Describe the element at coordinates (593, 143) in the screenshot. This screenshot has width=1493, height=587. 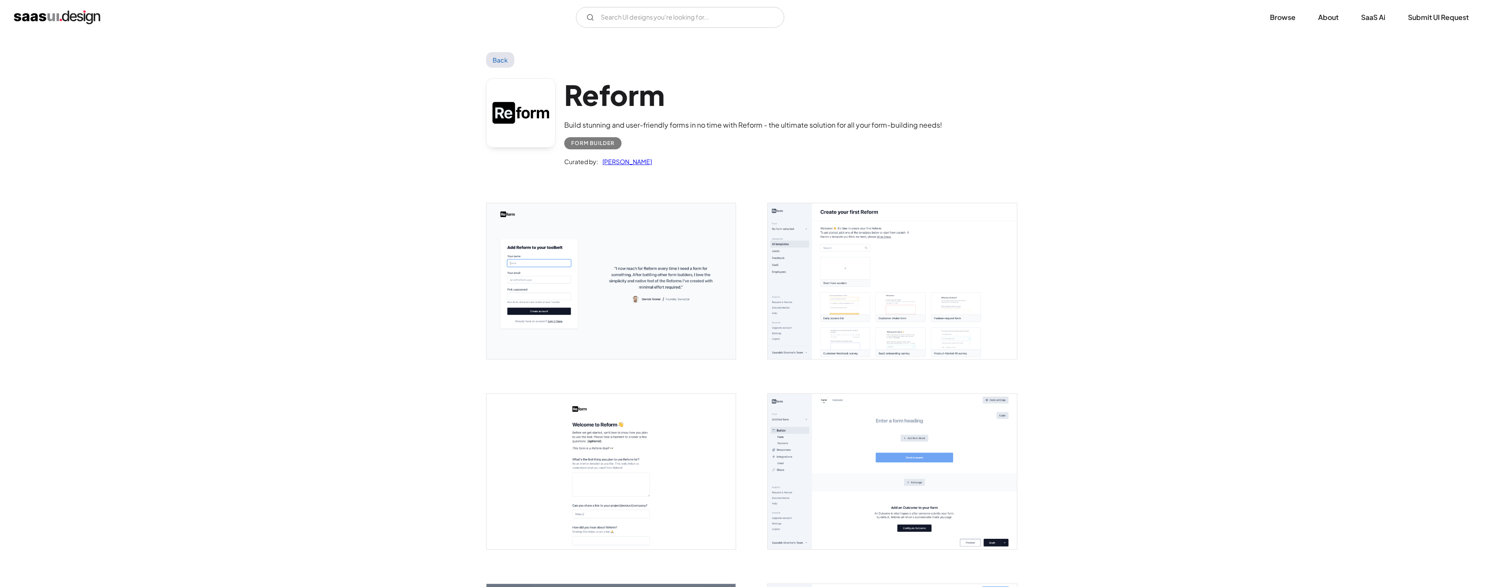
I see `div: Form Builder` at that location.